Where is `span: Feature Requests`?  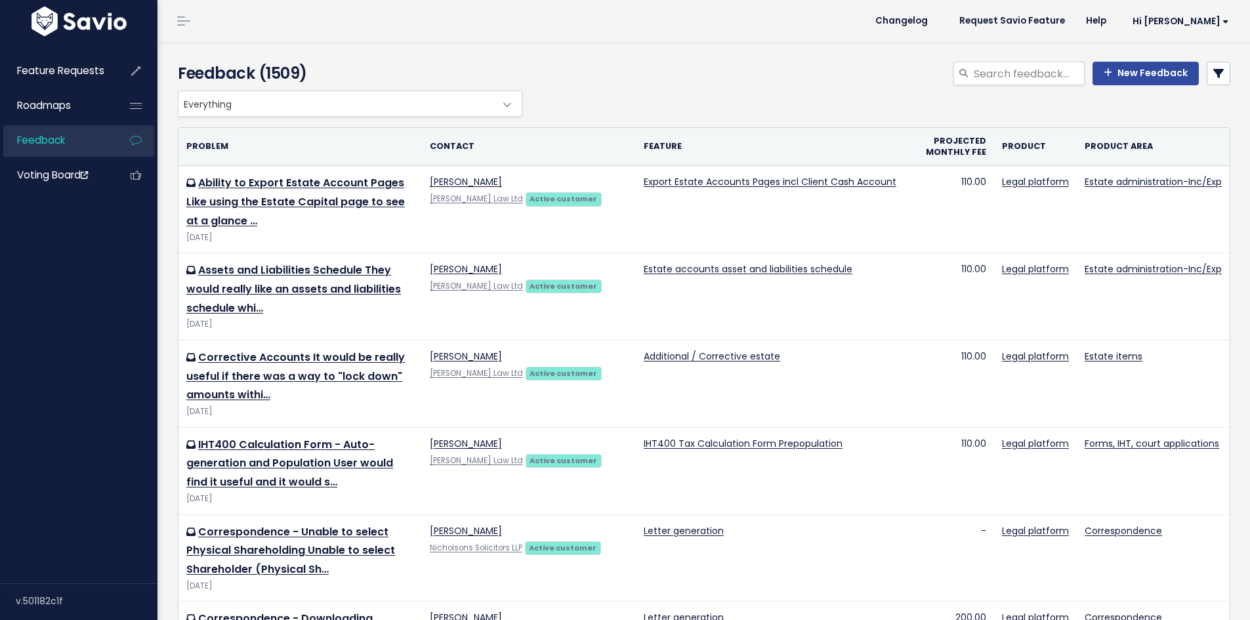 span: Feature Requests is located at coordinates (60, 70).